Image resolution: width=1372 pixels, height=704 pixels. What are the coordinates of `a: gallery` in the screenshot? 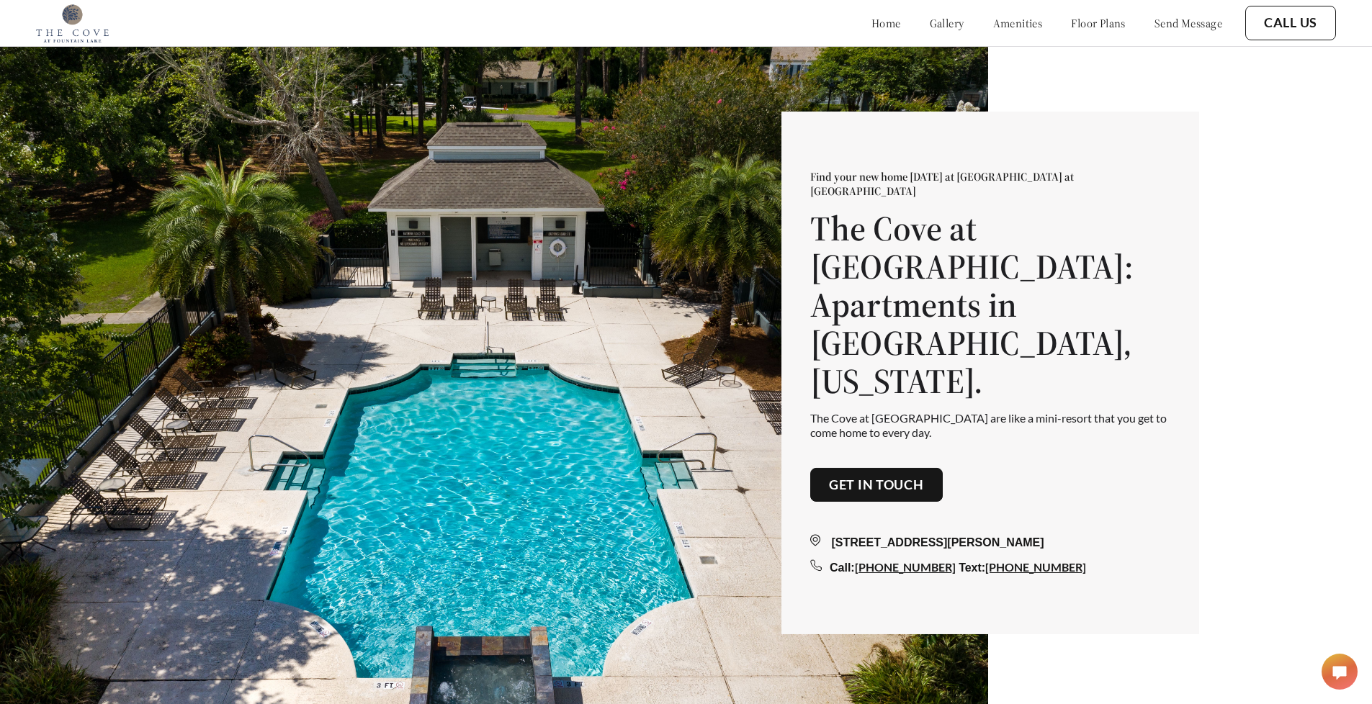 It's located at (947, 23).